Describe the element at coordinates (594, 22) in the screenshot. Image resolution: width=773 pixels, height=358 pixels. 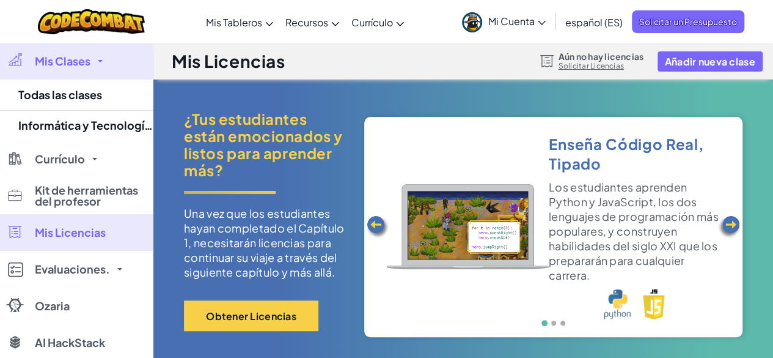
I see `span: español (ES)` at that location.